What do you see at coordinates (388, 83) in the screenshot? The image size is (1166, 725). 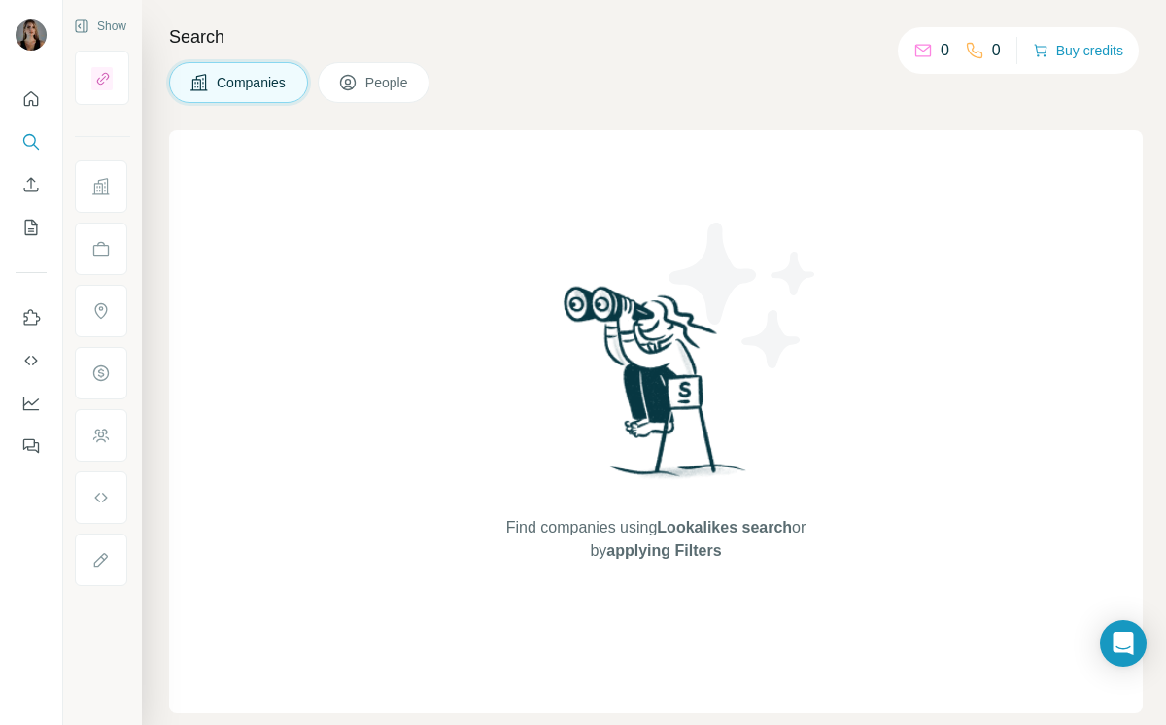 I see `span: People` at bounding box center [388, 83].